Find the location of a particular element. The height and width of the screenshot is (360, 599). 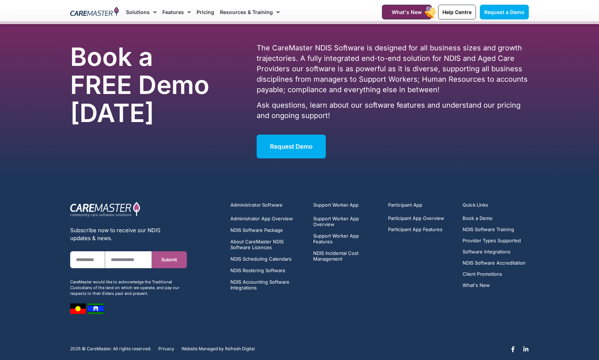

div: Subscribe now to receive our NDIS updates & news. is located at coordinates (129, 235).